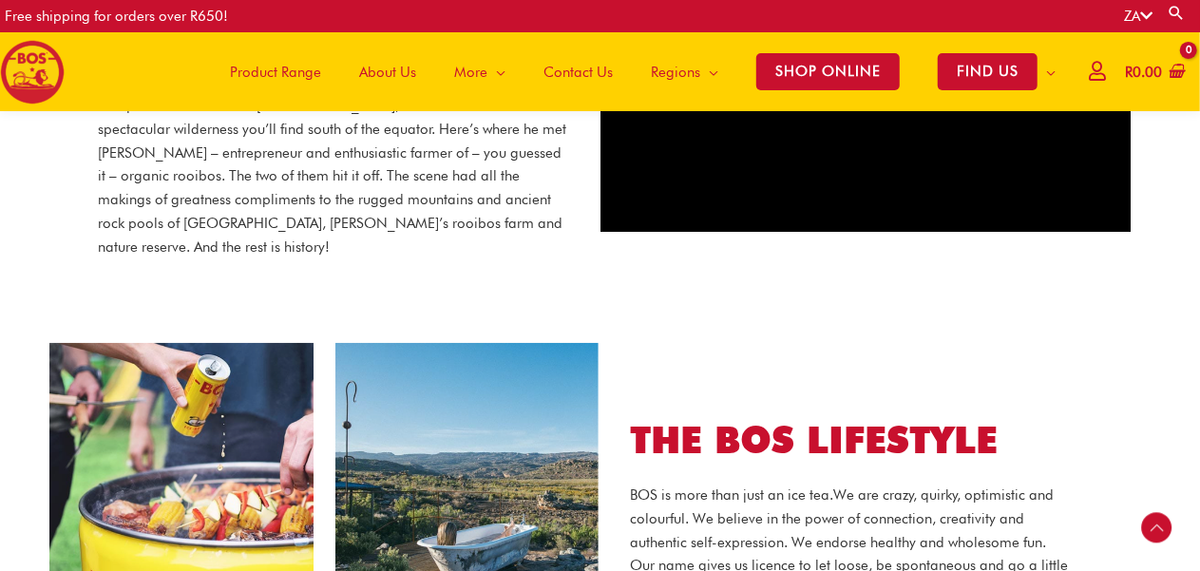  I want to click on nav: Site Navigation, so click(635, 71).